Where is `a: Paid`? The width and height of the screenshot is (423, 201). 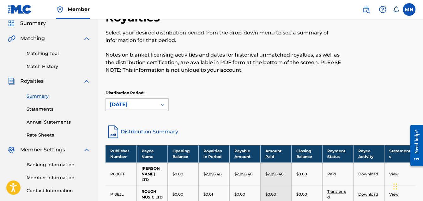
a: Paid is located at coordinates (331, 174).